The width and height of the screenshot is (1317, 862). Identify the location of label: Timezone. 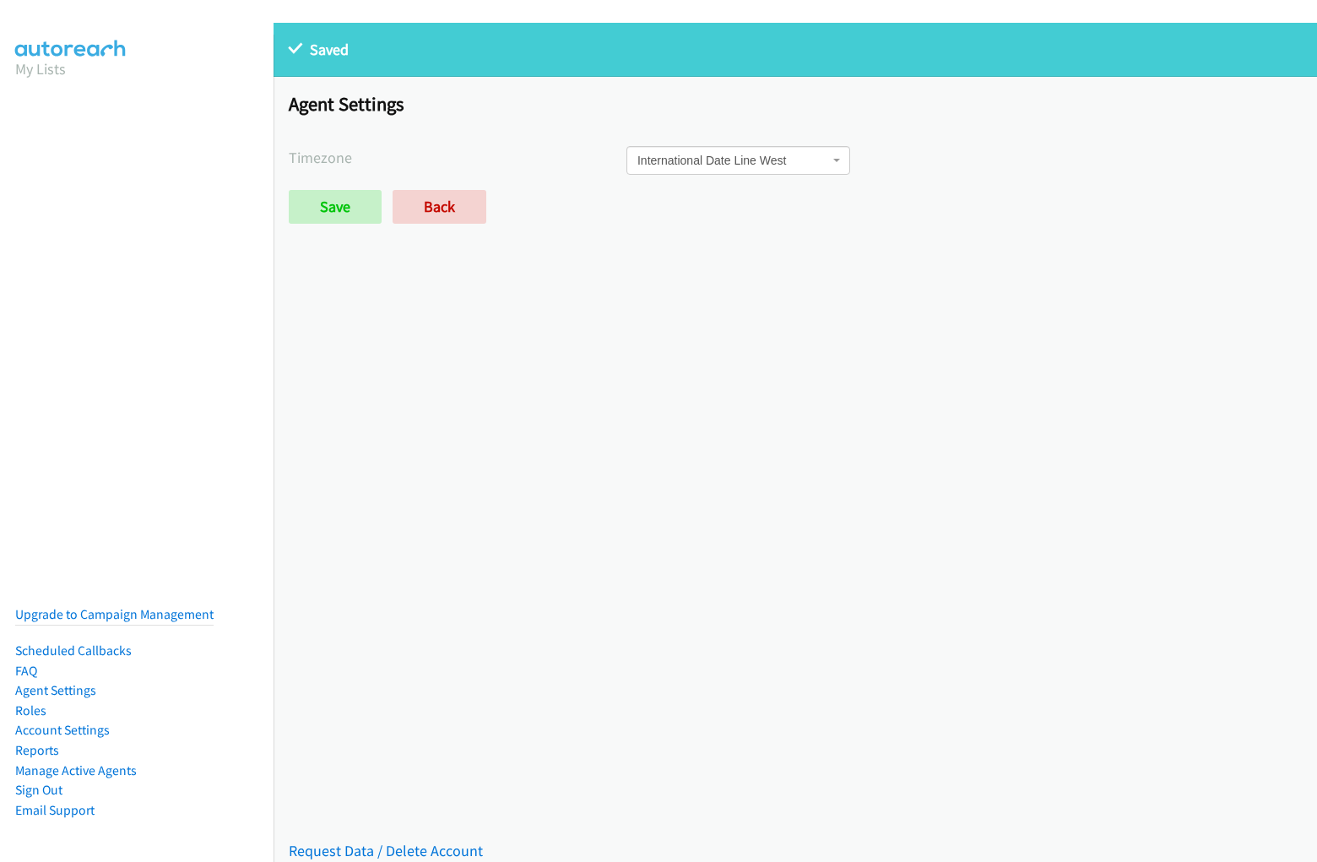
(458, 157).